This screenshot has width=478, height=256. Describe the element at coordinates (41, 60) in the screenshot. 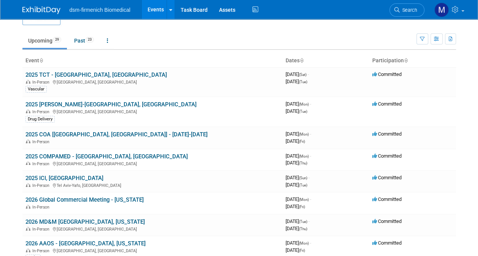

I see `a: Sort by Event Name` at that location.